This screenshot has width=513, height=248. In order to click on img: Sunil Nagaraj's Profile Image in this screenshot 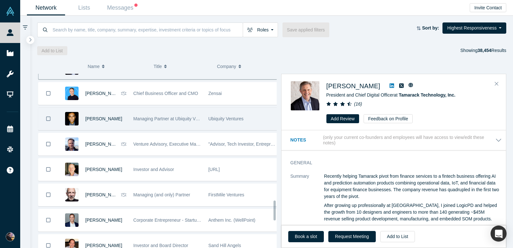, I will do `click(72, 119)`.